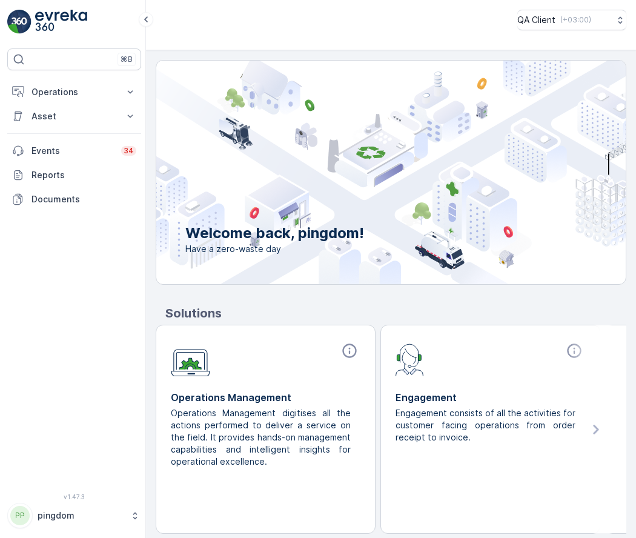 The image size is (636, 538). I want to click on p: 34, so click(128, 151).